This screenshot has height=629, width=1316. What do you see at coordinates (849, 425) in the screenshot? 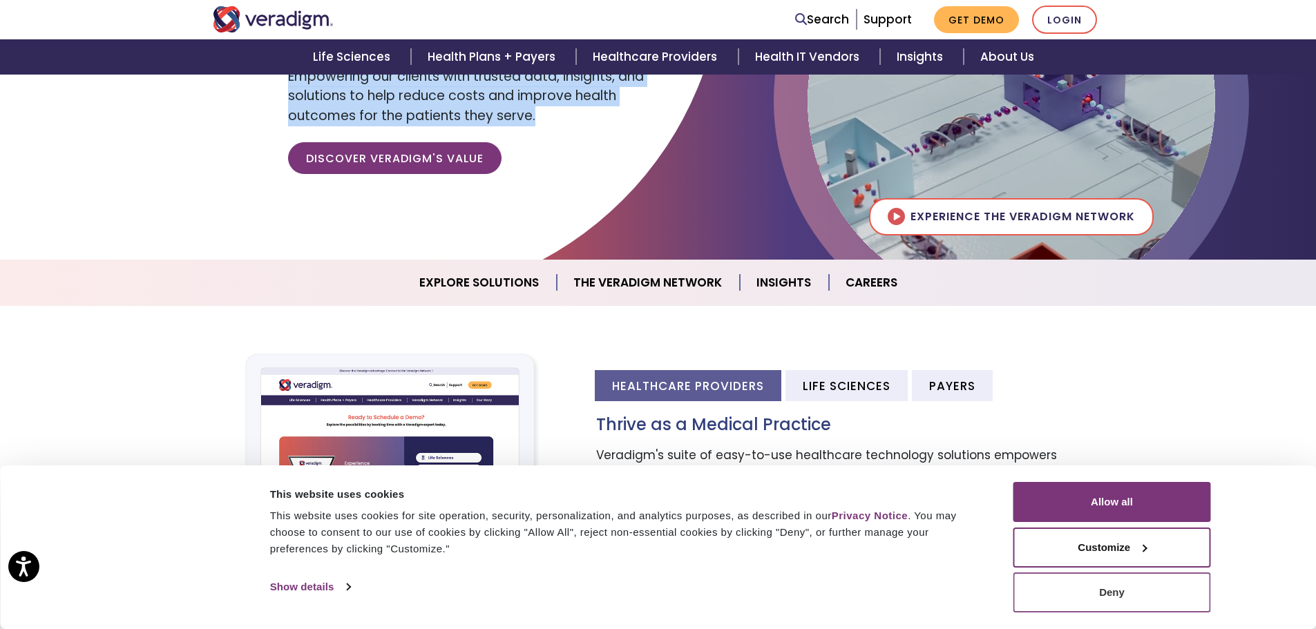
I see `h3: Thrive as a Medical Practice` at bounding box center [849, 425].